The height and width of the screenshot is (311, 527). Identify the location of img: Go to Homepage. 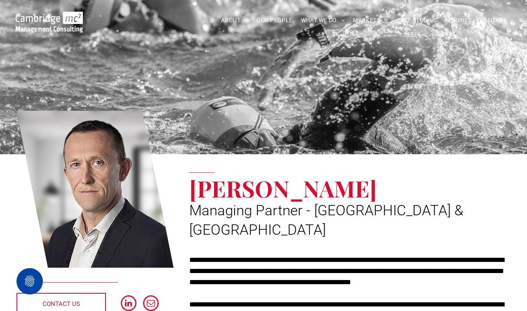
(49, 22).